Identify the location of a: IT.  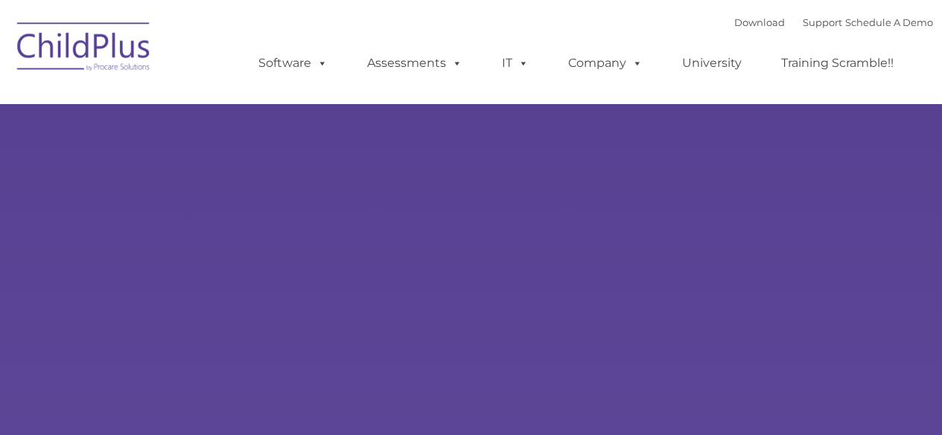
(515, 63).